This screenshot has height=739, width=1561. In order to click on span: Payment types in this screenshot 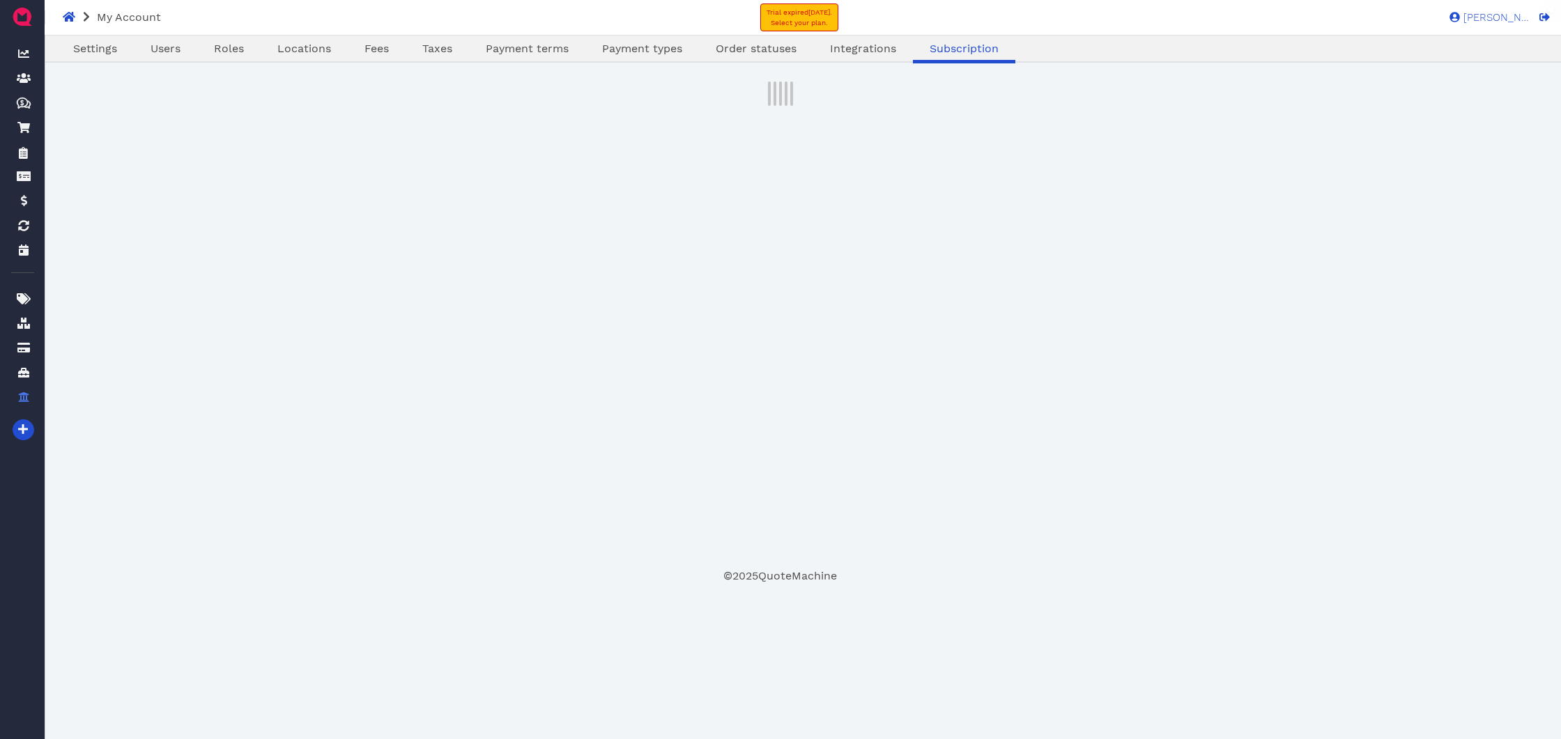, I will do `click(642, 48)`.